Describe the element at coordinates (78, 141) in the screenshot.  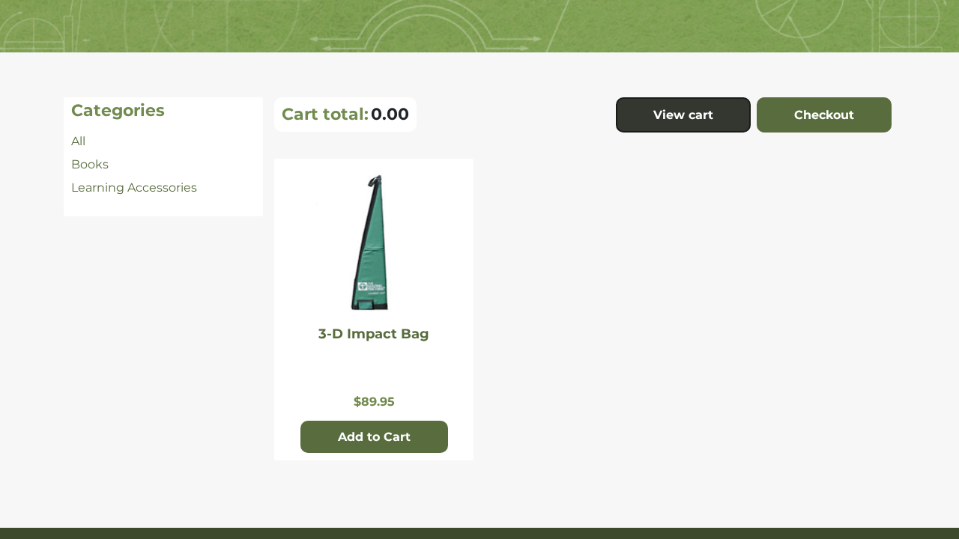
I see `a: All` at that location.